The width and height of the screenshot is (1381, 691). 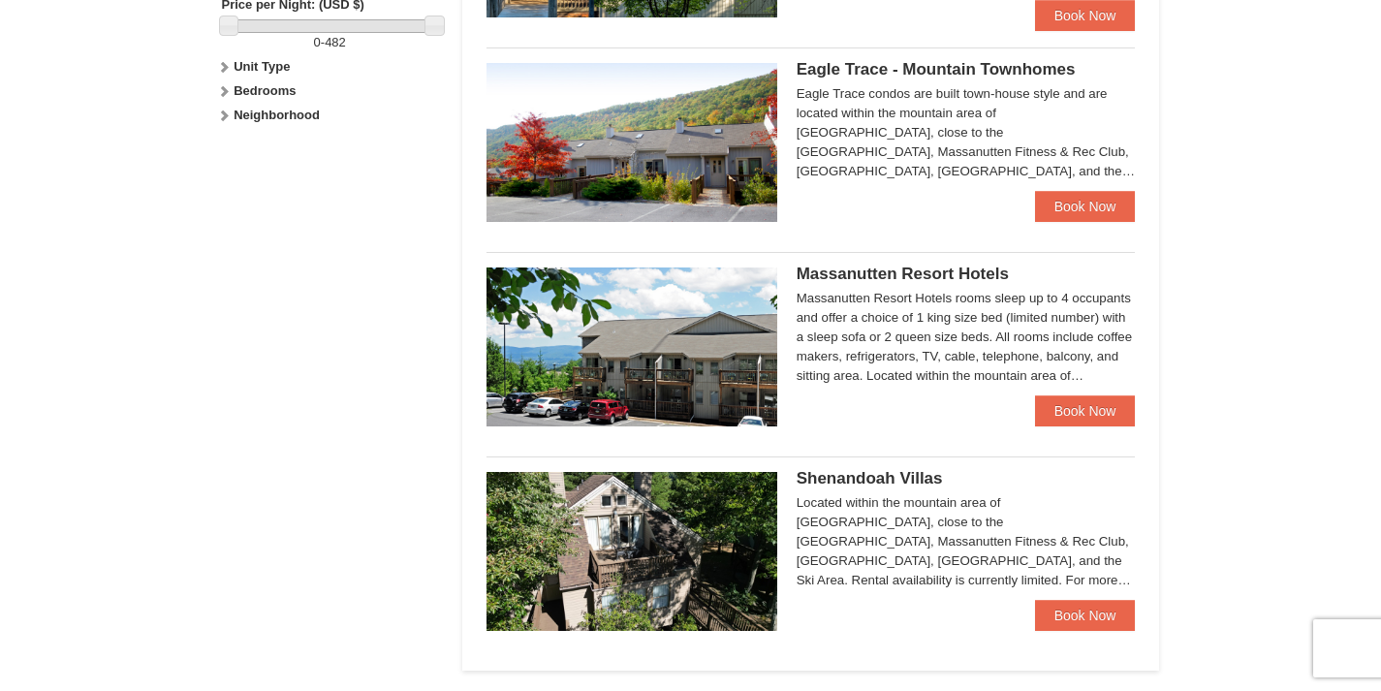 I want to click on img: 19219026-1-e3b4ac8e.jpg, so click(x=632, y=347).